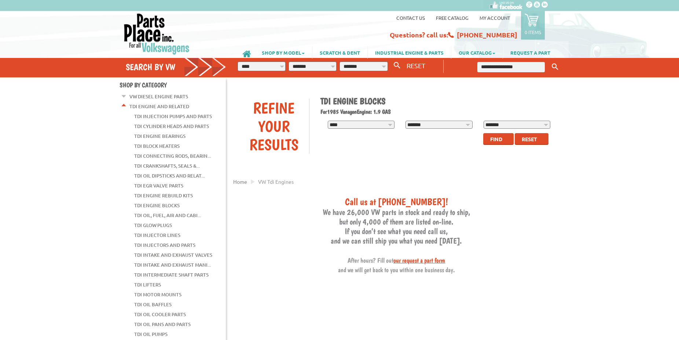  What do you see at coordinates (410, 18) in the screenshot?
I see `a: Contact us` at bounding box center [410, 18].